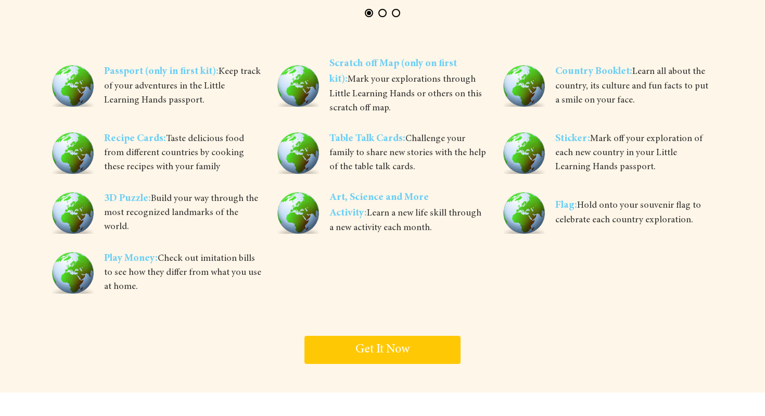  What do you see at coordinates (379, 205) in the screenshot?
I see `span: Art, Science and More Activity:` at bounding box center [379, 205].